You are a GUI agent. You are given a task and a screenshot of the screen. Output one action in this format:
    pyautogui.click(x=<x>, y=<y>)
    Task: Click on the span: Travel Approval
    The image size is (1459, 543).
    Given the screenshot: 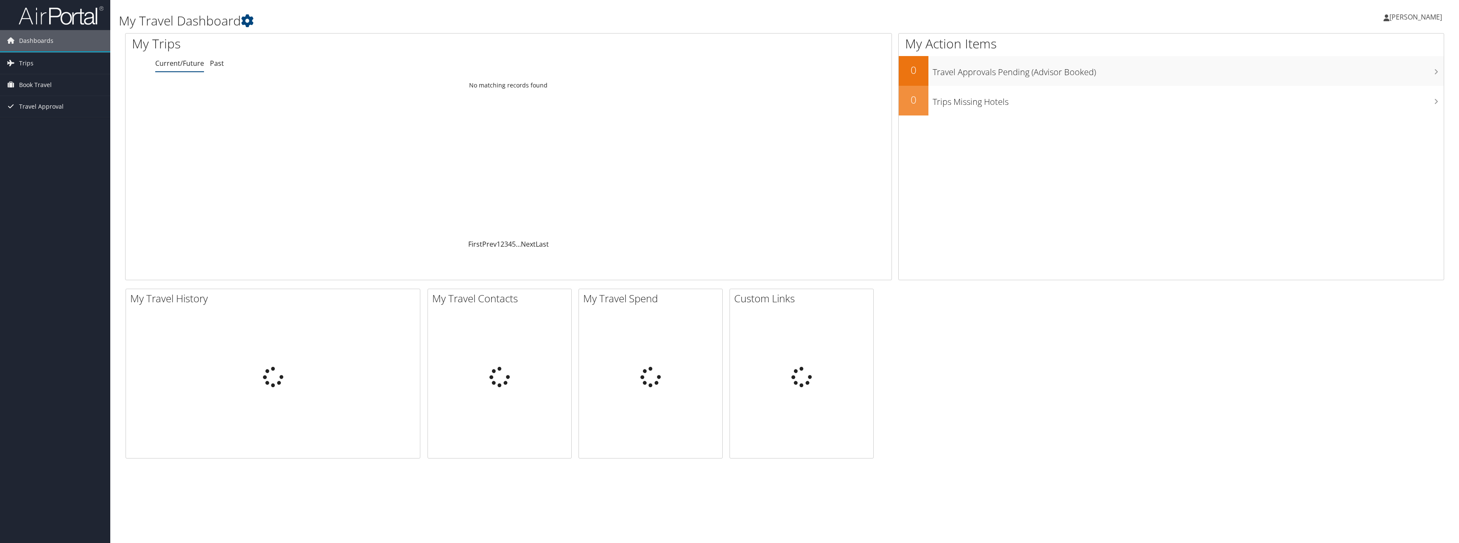 What is the action you would take?
    pyautogui.click(x=41, y=106)
    